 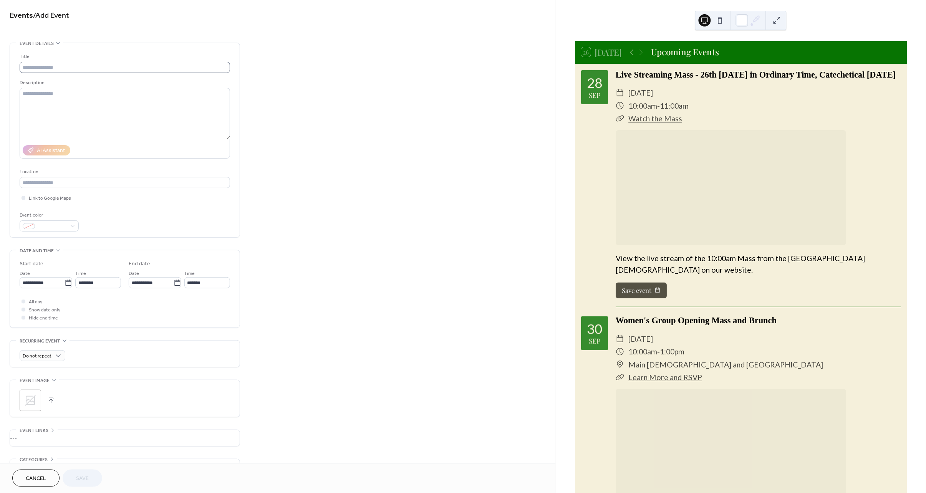 I want to click on a: Learn More and RSVP, so click(x=665, y=377).